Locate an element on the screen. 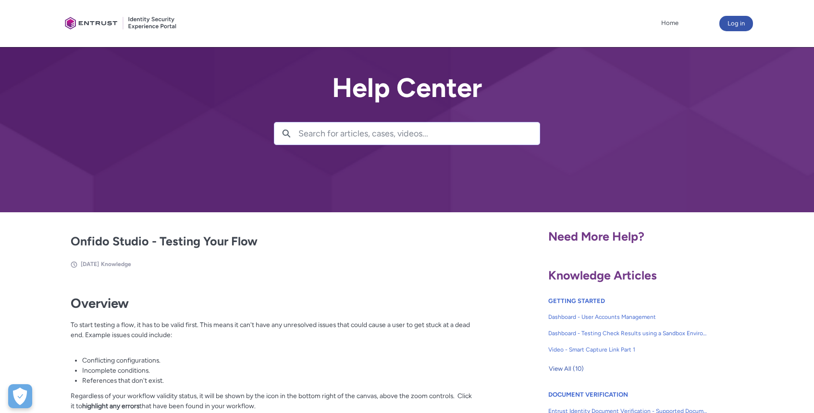  h2: Help Center is located at coordinates (407, 88).